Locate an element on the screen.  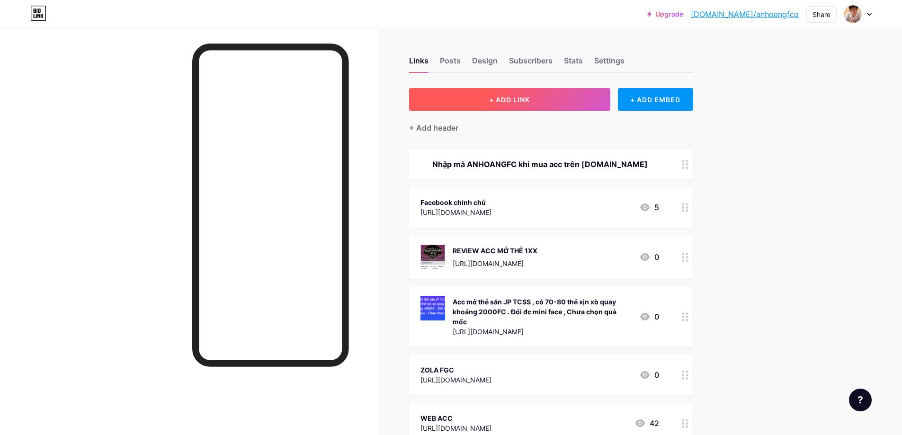
span: + ADD LINK is located at coordinates (509, 99).